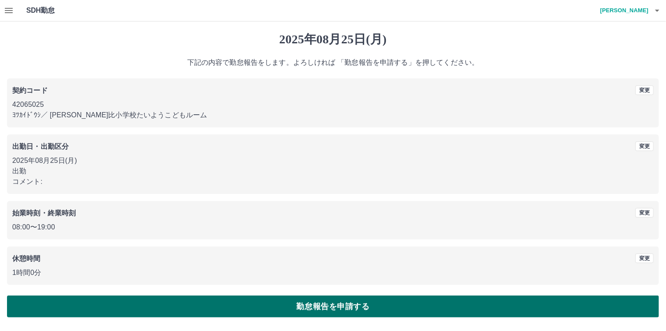 The height and width of the screenshot is (331, 666). Describe the element at coordinates (30, 90) in the screenshot. I see `b: 契約コード` at that location.